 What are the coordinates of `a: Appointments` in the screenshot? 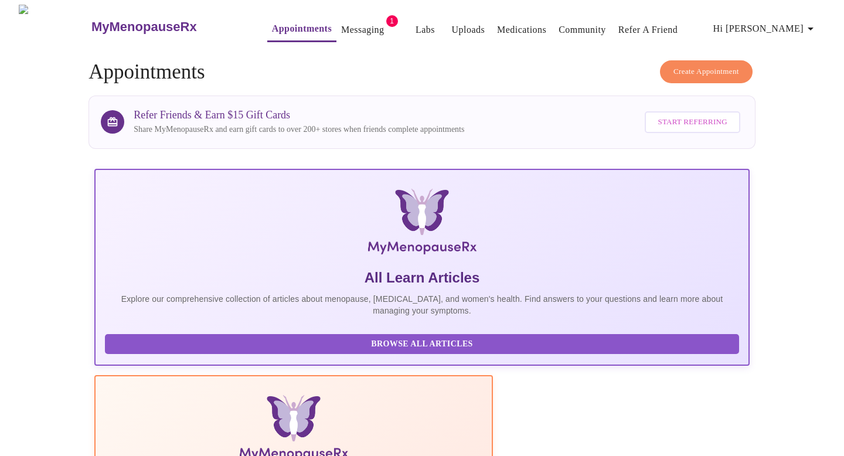 It's located at (302, 29).